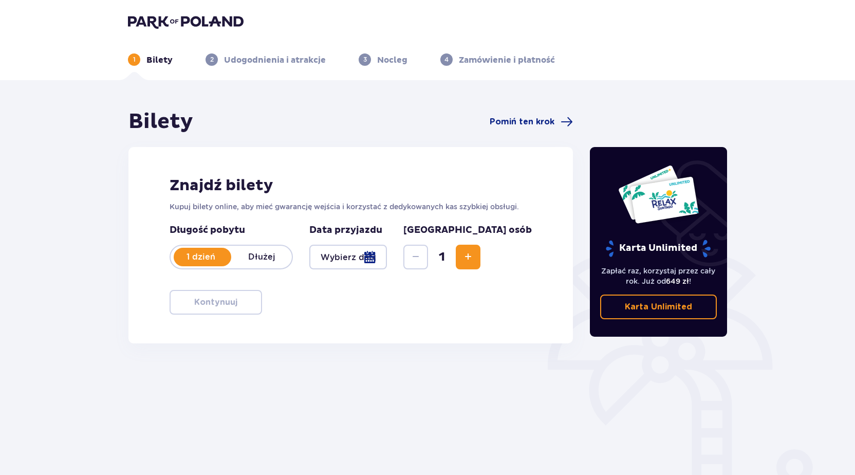  Describe the element at coordinates (262, 257) in the screenshot. I see `p: Dłużej` at that location.